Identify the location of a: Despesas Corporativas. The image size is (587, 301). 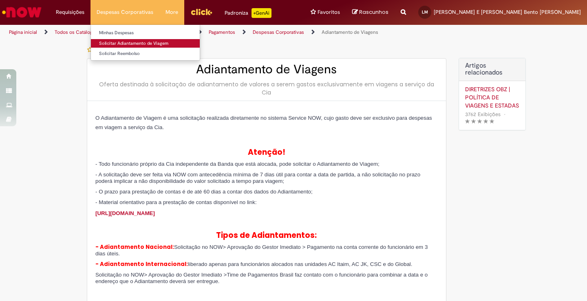
(278, 32).